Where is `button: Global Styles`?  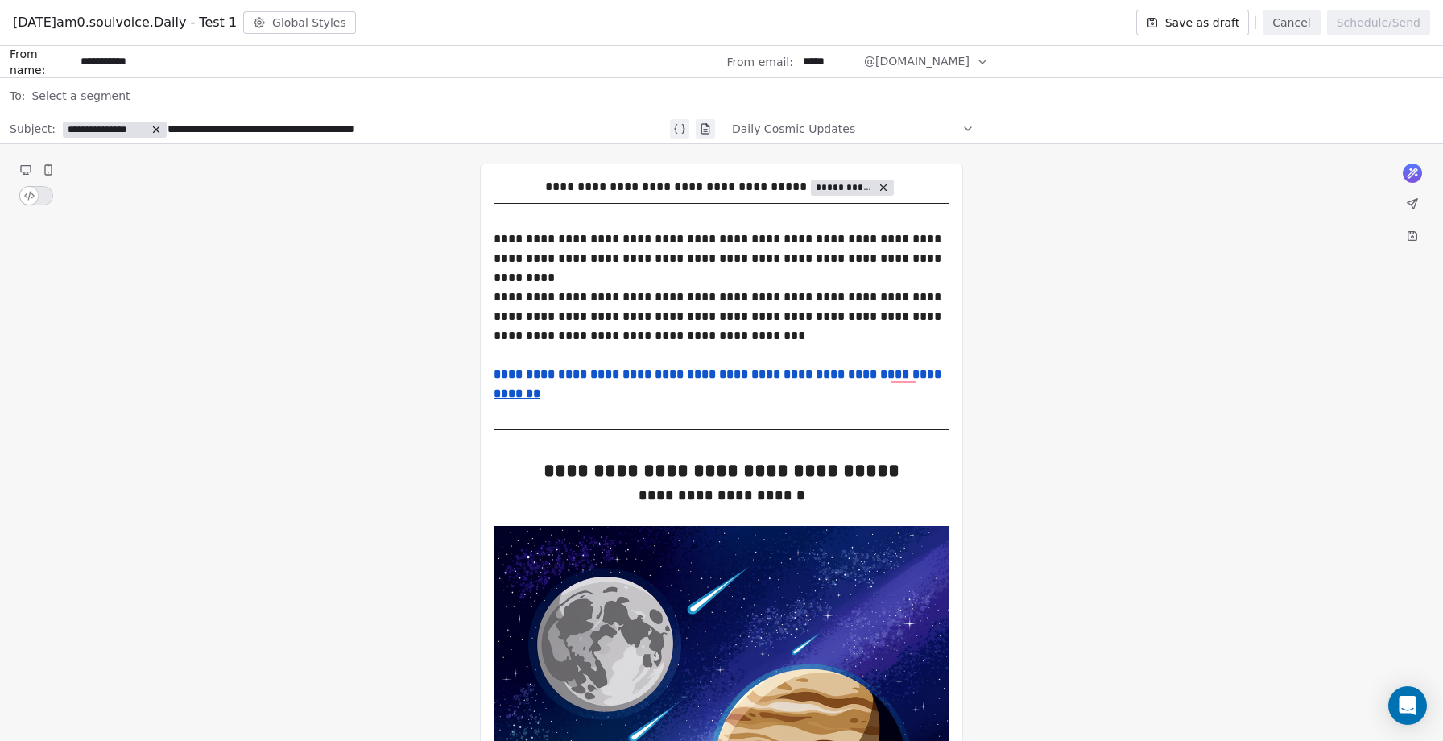 button: Global Styles is located at coordinates (300, 23).